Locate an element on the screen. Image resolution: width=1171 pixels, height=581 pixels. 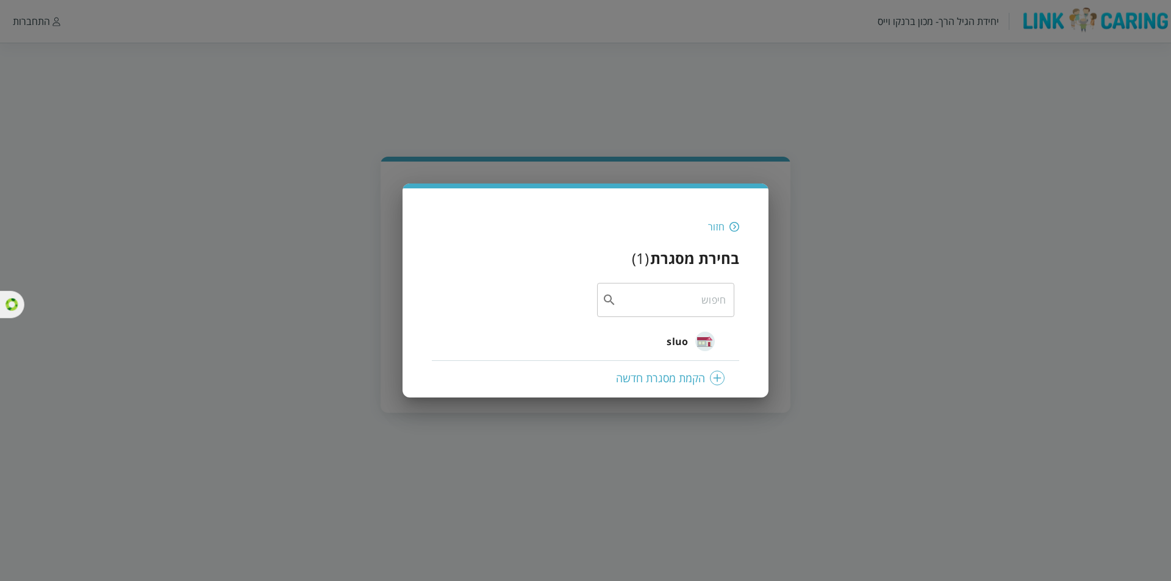
h3: בחירת מסגרת is located at coordinates (695, 258).